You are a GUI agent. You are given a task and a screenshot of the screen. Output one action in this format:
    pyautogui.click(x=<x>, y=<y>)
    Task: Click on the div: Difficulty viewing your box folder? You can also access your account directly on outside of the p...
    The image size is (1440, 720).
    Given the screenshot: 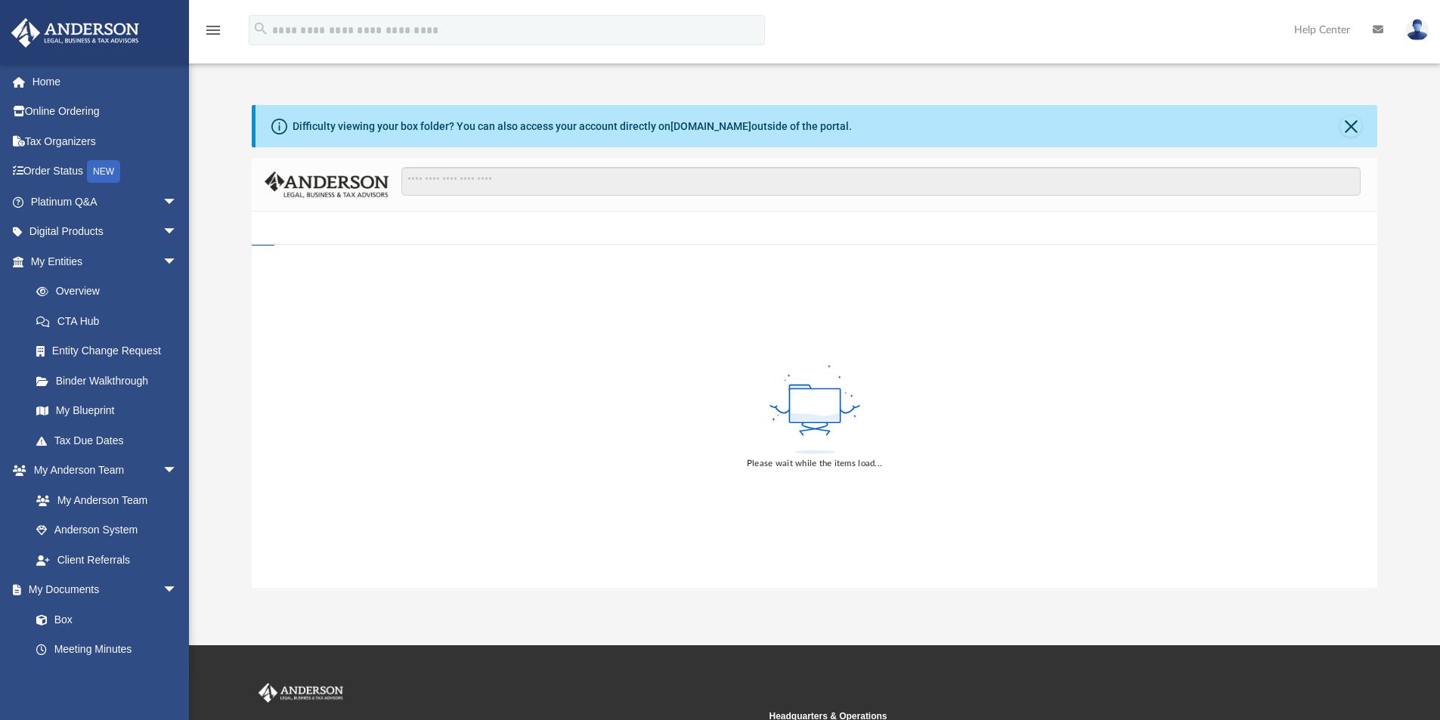 What is the action you would take?
    pyautogui.click(x=572, y=126)
    